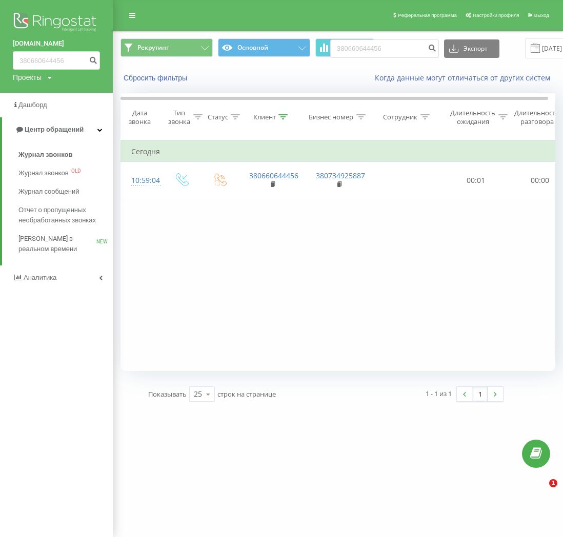 The image size is (563, 537). Describe the element at coordinates (331, 117) in the screenshot. I see `div: Бизнес номер` at that location.